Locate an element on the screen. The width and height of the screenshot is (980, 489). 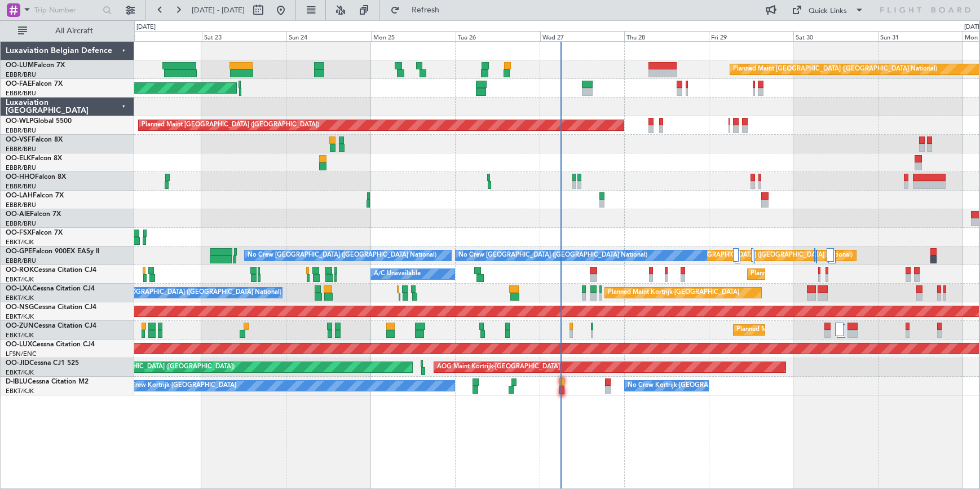
a: OO-ELKFalcon 8X is located at coordinates (34, 158).